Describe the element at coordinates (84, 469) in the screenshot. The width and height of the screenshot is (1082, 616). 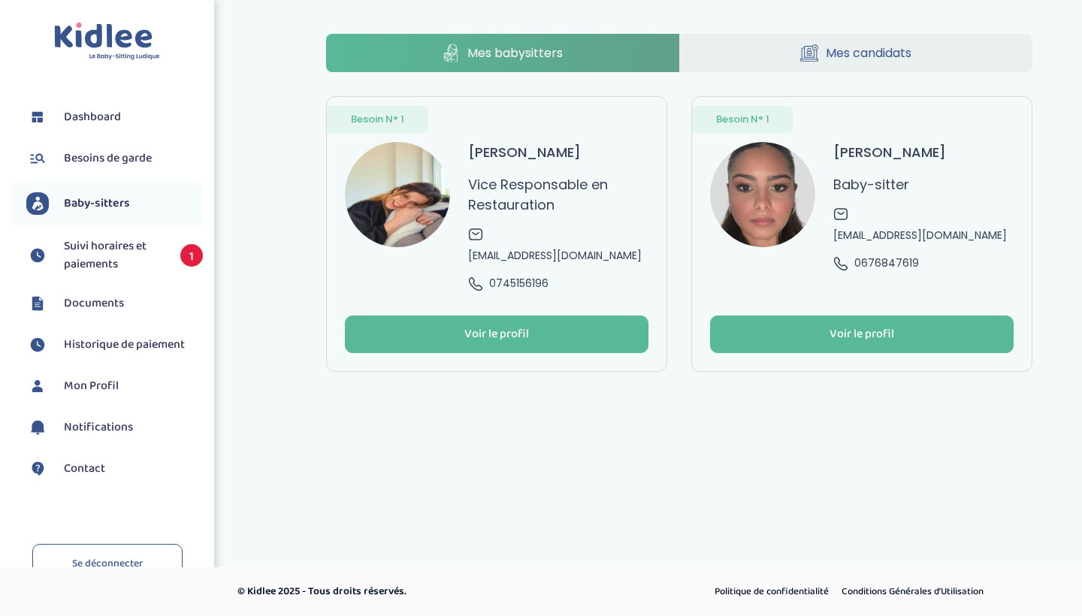
I see `span: Contact` at that location.